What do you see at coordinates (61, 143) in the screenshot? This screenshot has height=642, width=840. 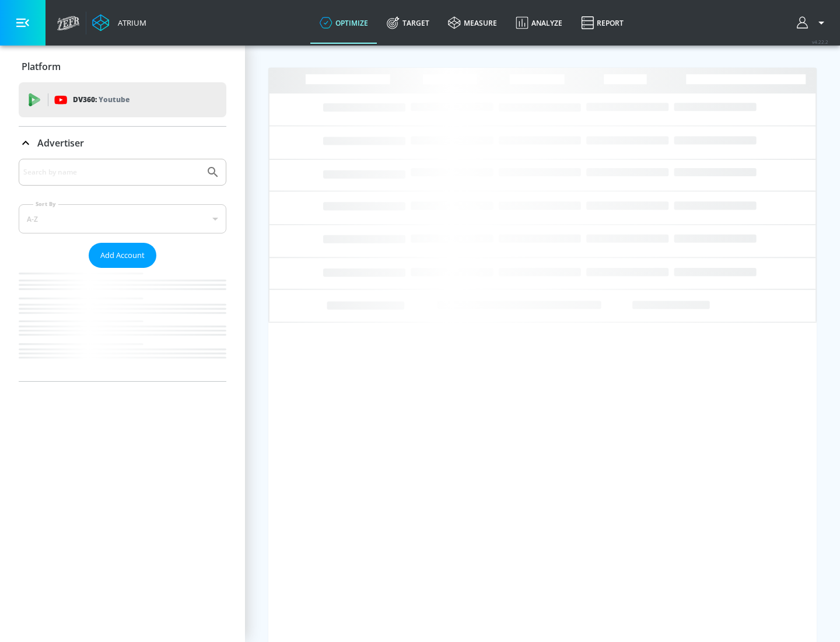 I see `p: Advertiser` at bounding box center [61, 143].